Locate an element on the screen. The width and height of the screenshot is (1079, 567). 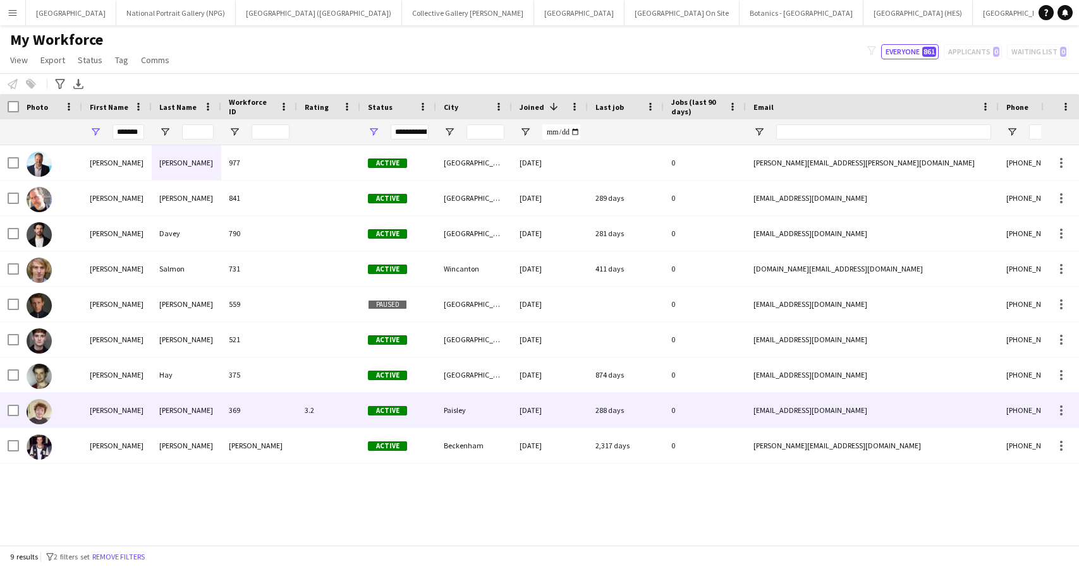
span: Photo is located at coordinates (37, 107).